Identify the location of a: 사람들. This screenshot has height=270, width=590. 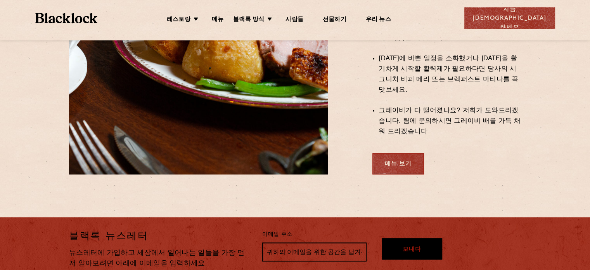
(295, 20).